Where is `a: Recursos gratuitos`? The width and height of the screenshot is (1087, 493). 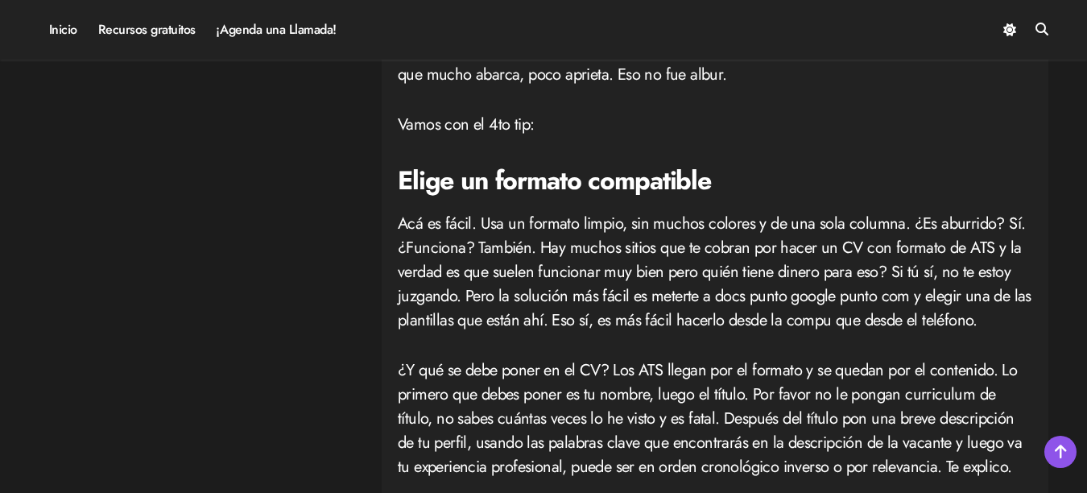
a: Recursos gratuitos is located at coordinates (147, 30).